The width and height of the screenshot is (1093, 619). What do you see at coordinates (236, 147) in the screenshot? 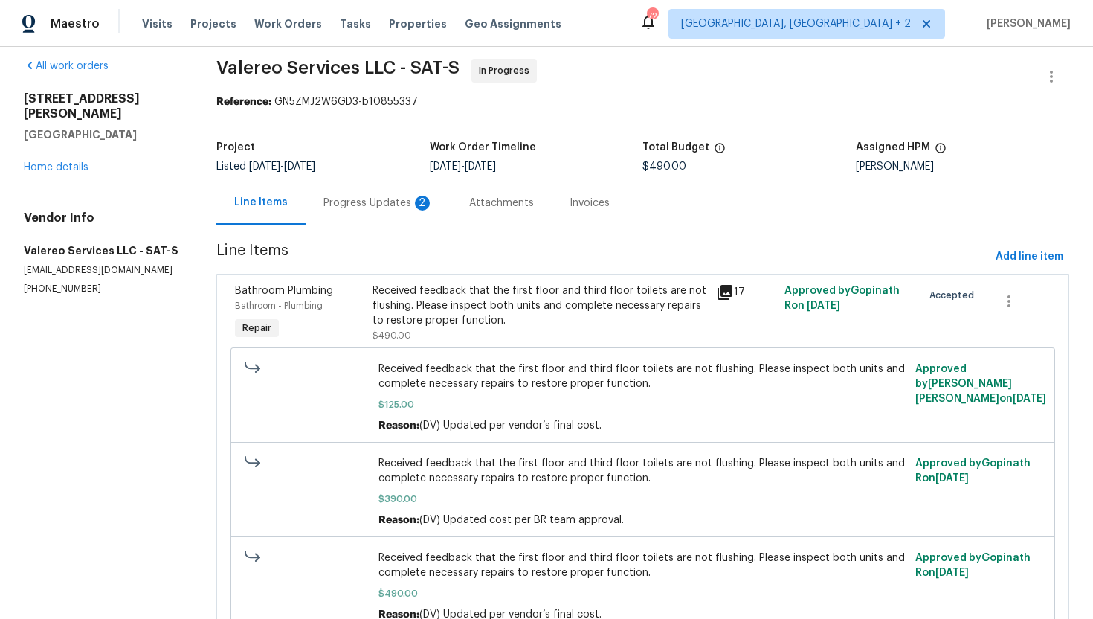
I see `h5: Project` at bounding box center [236, 147].